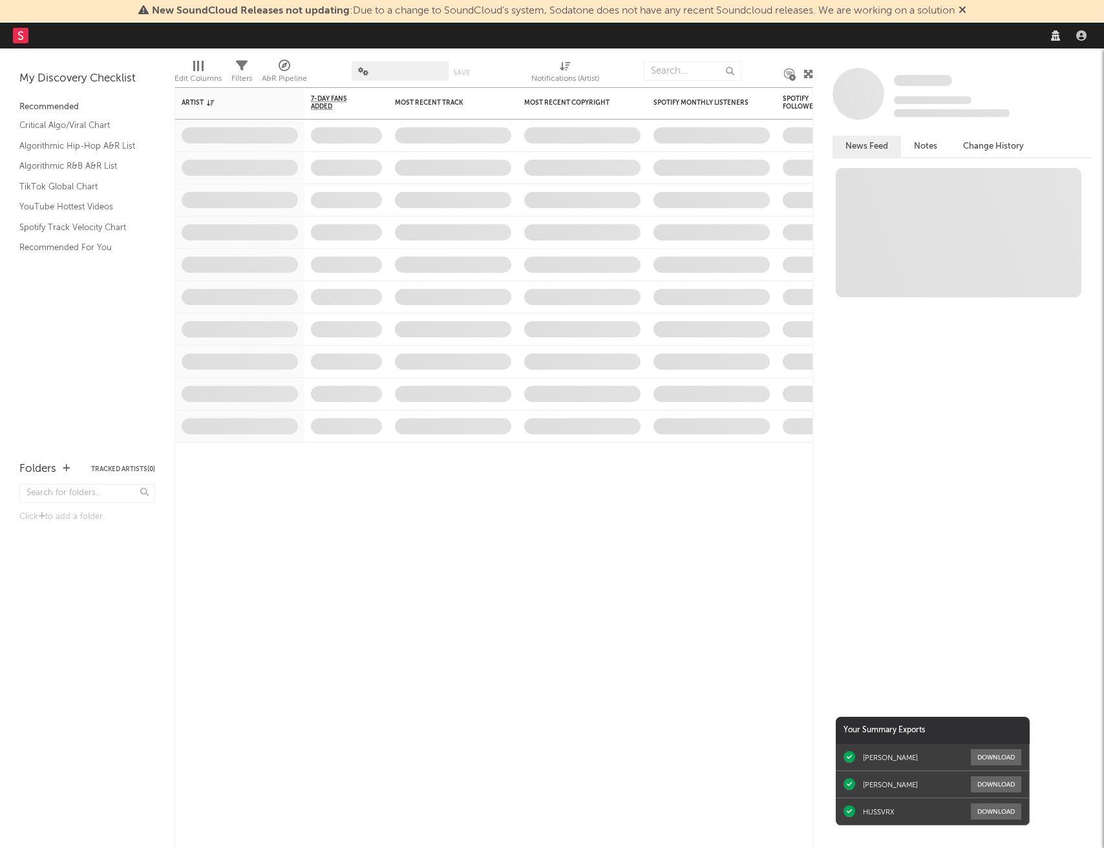 The height and width of the screenshot is (848, 1104). I want to click on span: New SoundCloud Releases not updating, so click(251, 11).